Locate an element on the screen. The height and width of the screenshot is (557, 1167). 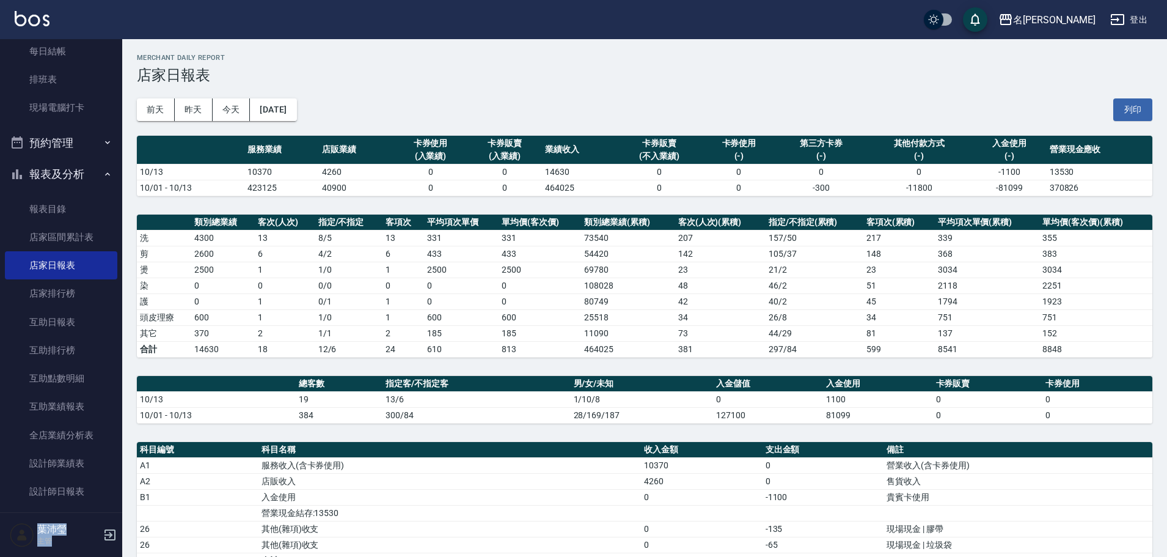
td: 1 is located at coordinates (285, 301).